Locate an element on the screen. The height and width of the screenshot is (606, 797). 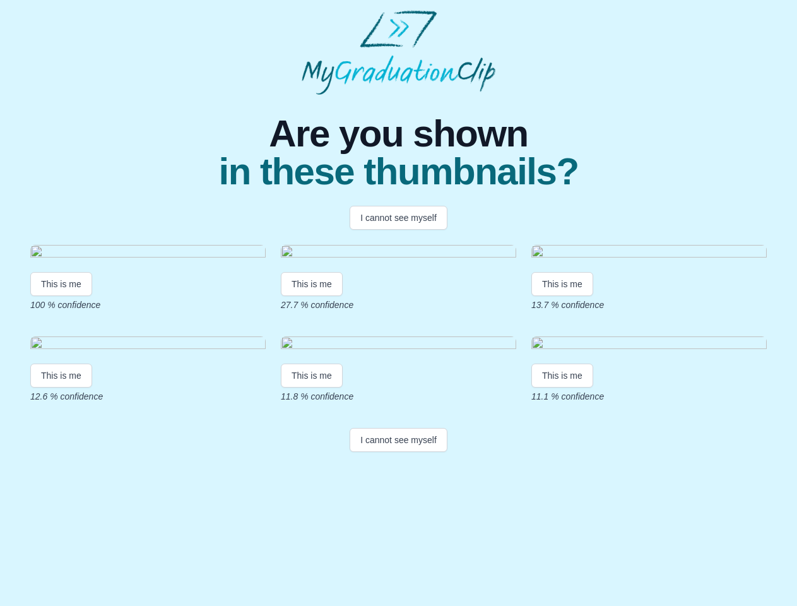
p: 100 % confidence is located at coordinates (148, 305).